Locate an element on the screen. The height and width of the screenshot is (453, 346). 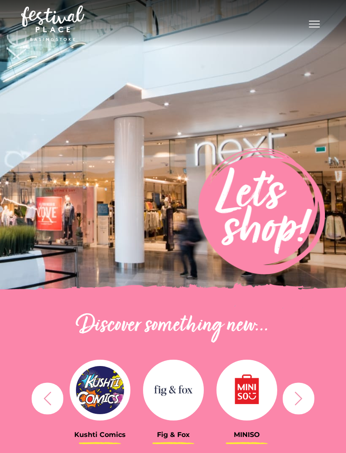
h3: MINISO is located at coordinates (247, 434).